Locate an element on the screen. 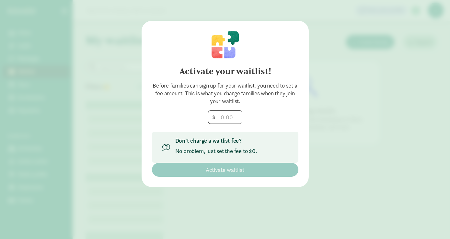 This screenshot has width=450, height=239. div: Chat Widget is located at coordinates (433, 223).